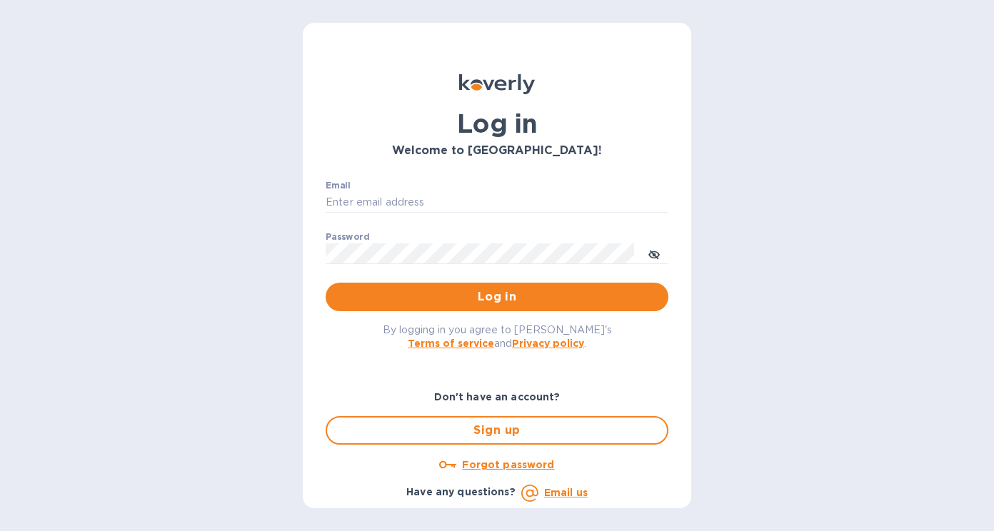 This screenshot has width=994, height=531. What do you see at coordinates (497, 431) in the screenshot?
I see `span: Sign up` at bounding box center [497, 431].